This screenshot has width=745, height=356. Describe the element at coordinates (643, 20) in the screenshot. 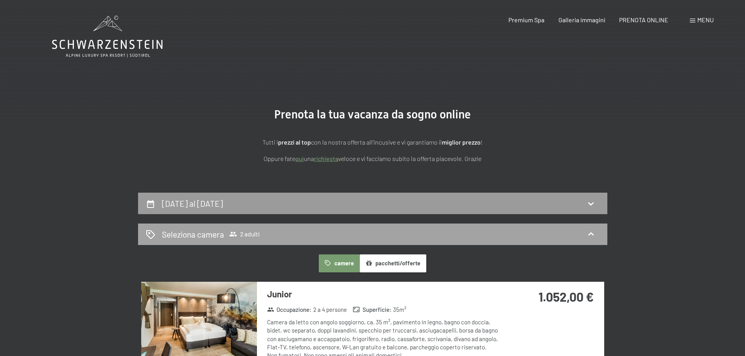

I see `a: PRENOTA ONLINE` at that location.